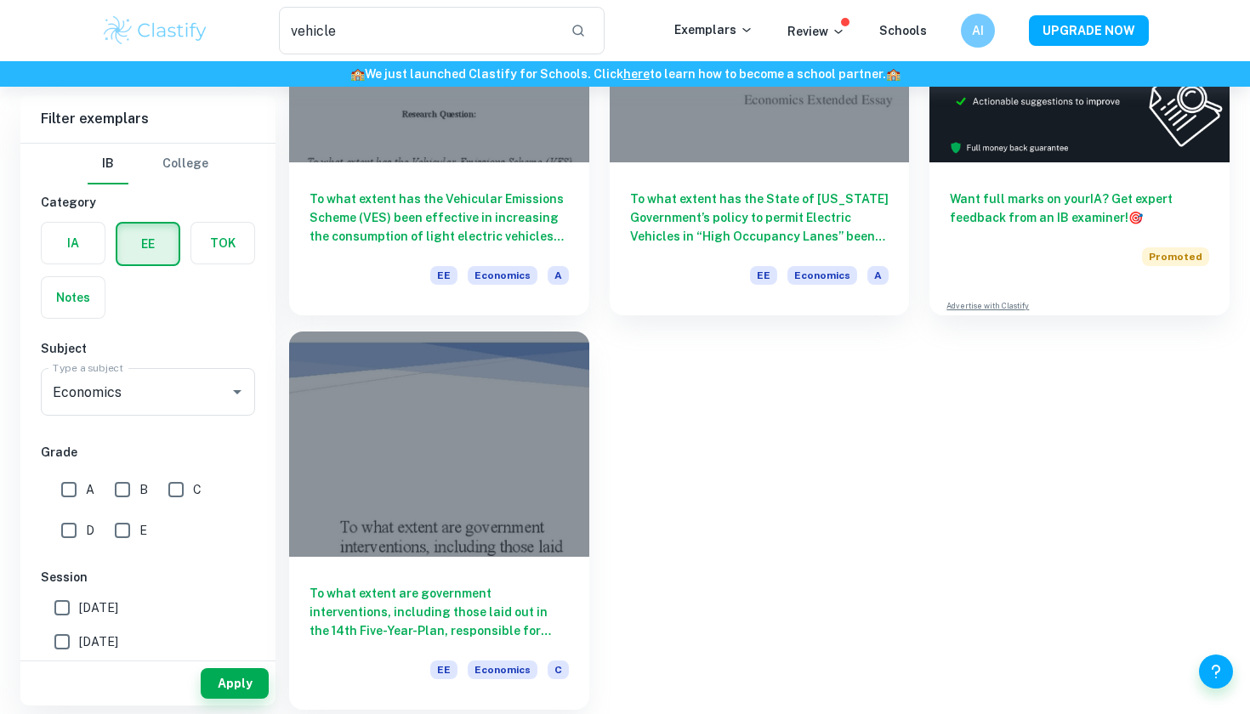 Image resolution: width=1250 pixels, height=714 pixels. Describe the element at coordinates (144, 490) in the screenshot. I see `span: B` at that location.